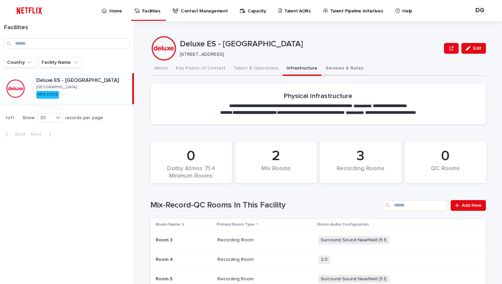 This screenshot has width=502, height=284. What do you see at coordinates (360, 172) in the screenshot?
I see `div: Recording Rooms` at bounding box center [360, 172].